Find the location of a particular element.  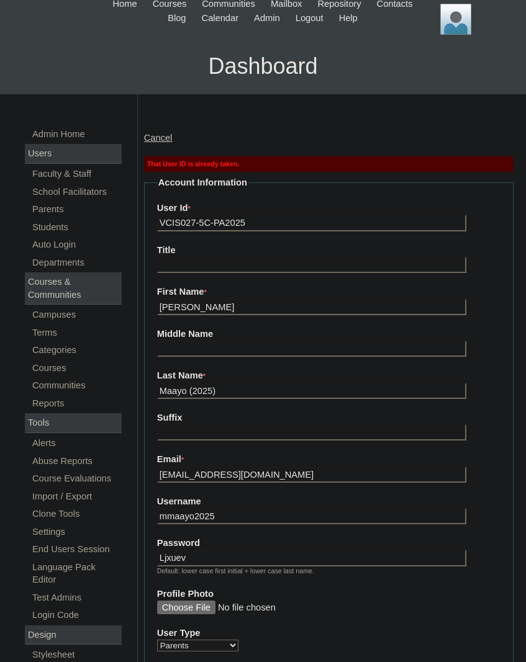

label: Email is located at coordinates (328, 460).